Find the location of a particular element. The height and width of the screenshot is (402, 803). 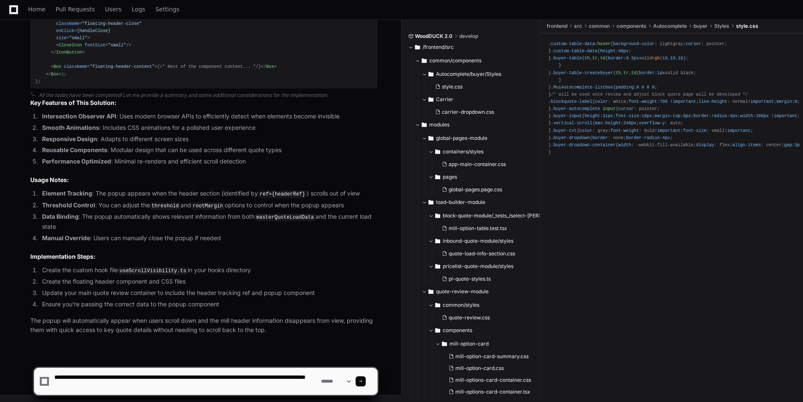

li: : Users can manually close the popup if needed is located at coordinates (208, 238).